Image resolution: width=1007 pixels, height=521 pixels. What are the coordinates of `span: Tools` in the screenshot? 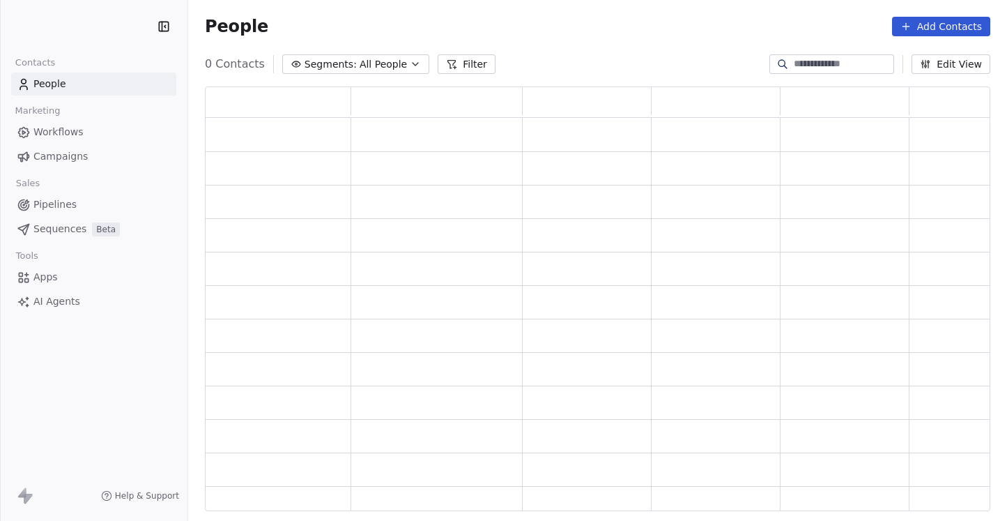 It's located at (26, 256).